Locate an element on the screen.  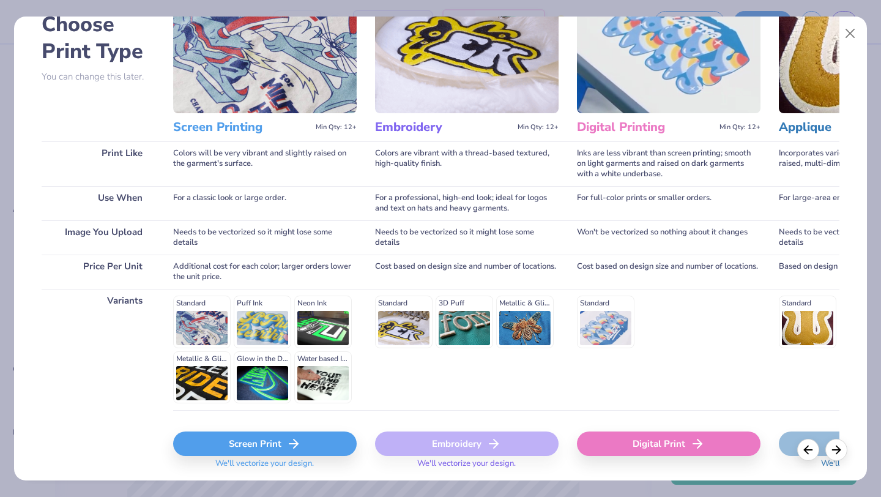
p: You can change this later. is located at coordinates (98, 76).